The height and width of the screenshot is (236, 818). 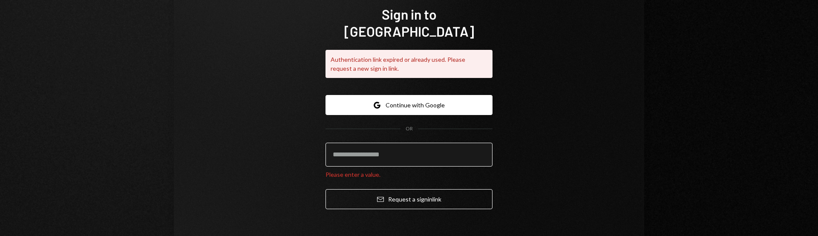 I want to click on button: Continue with Google, so click(x=409, y=105).